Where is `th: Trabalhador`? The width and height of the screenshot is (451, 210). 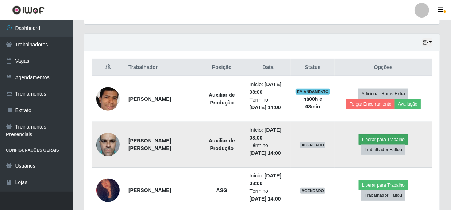 th: Trabalhador is located at coordinates (161, 67).